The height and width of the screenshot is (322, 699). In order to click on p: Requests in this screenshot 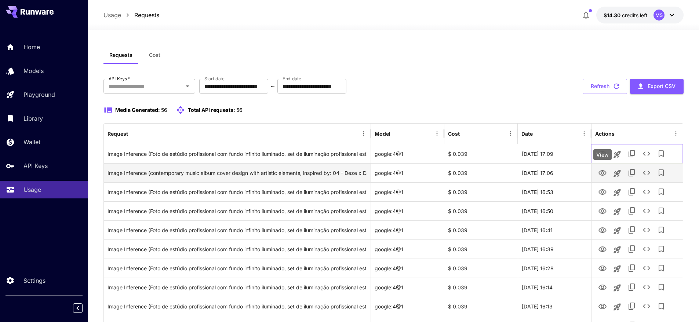, I will do `click(147, 15)`.